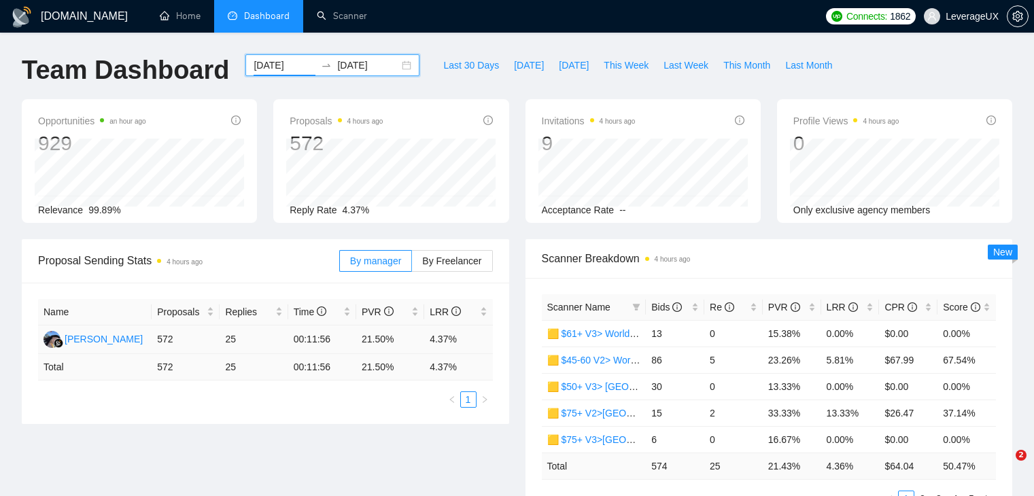 This screenshot has width=1034, height=496. Describe the element at coordinates (326, 65) in the screenshot. I see `span: to` at that location.